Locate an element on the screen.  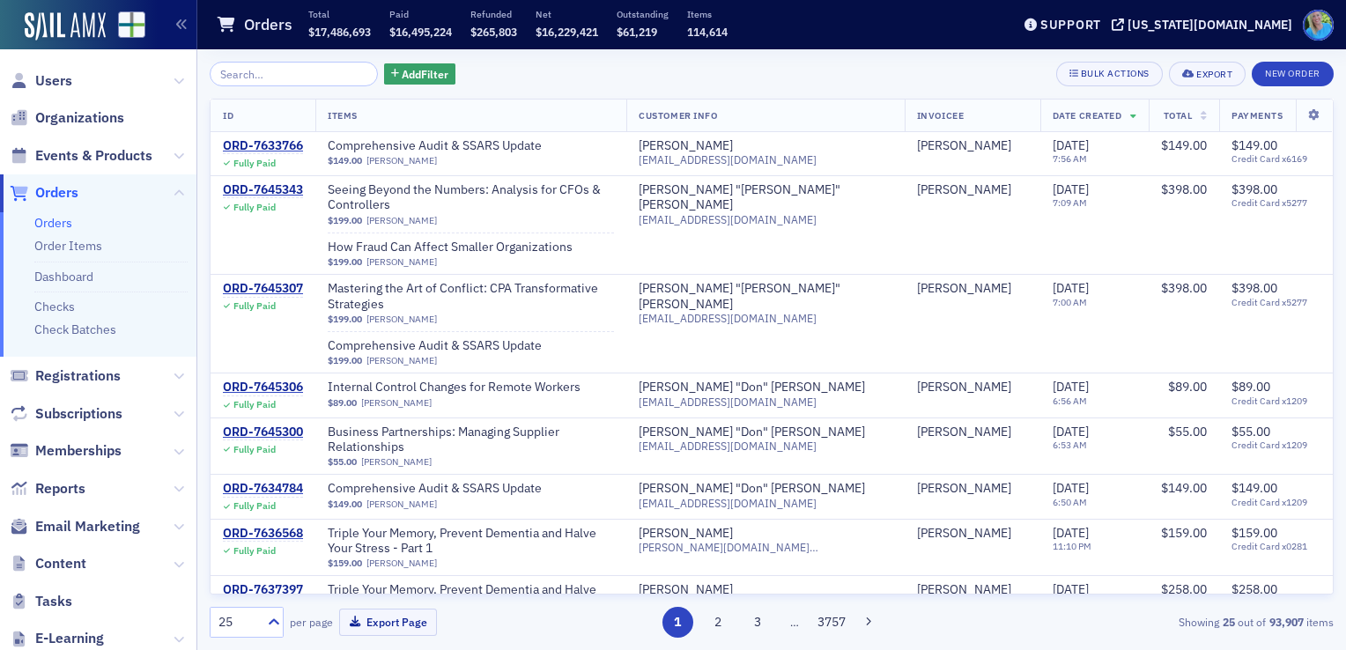
span: Triple Your Memory, Prevent Dementia and Halve Your Stress - Part 1 is located at coordinates (470, 597).